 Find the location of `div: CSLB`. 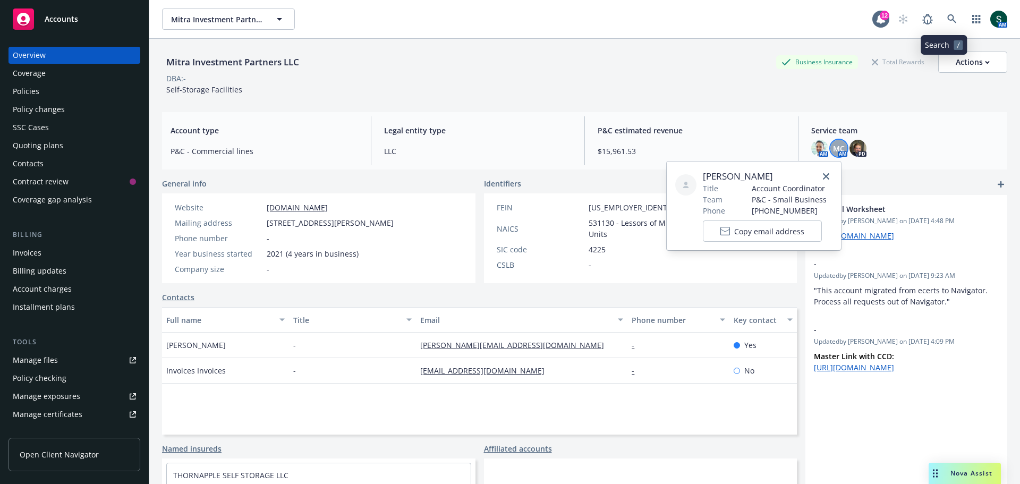

div: CSLB is located at coordinates (540, 265).